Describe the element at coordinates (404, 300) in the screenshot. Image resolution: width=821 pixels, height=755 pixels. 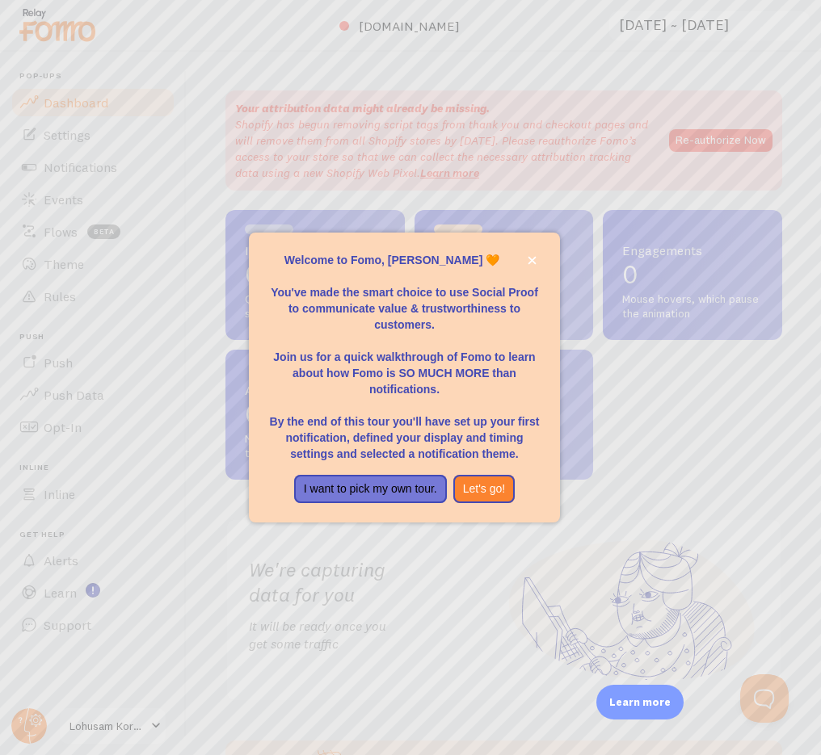
I see `p: You've made the smart choice to use Social Proof to communicate value & trustworthiness to custom...` at that location.